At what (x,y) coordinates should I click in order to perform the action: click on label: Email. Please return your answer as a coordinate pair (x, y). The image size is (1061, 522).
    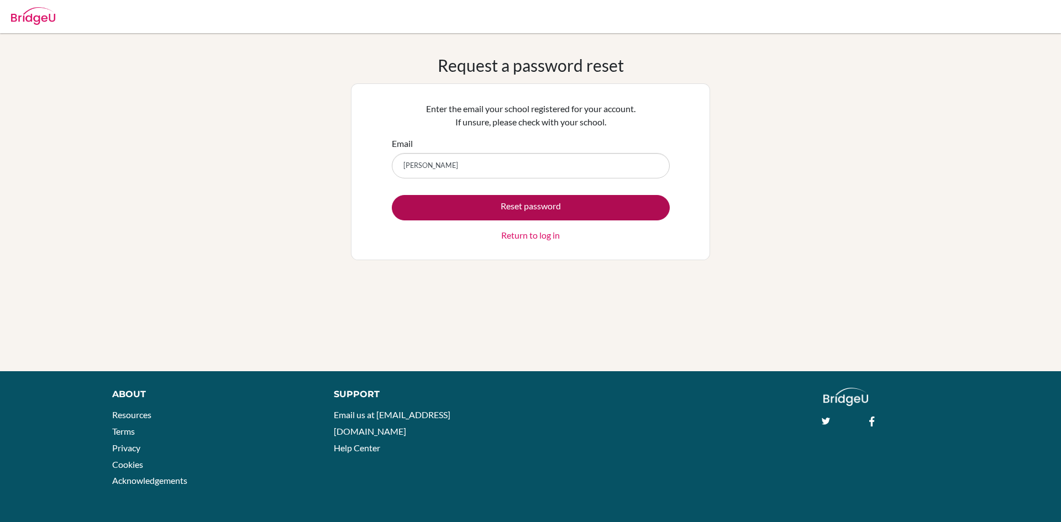
    Looking at the image, I should click on (402, 144).